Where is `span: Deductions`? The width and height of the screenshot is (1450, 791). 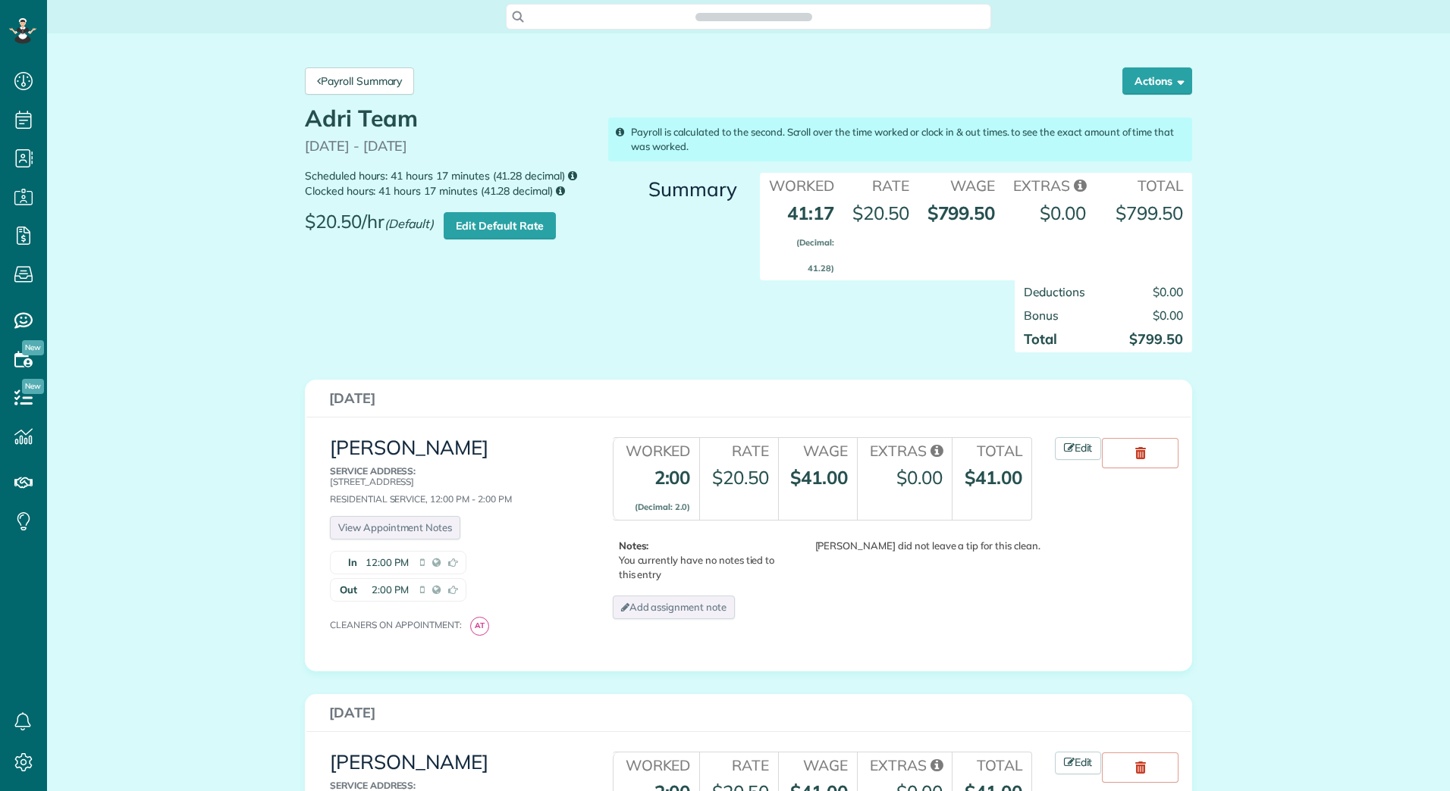
span: Deductions is located at coordinates (1054, 292).